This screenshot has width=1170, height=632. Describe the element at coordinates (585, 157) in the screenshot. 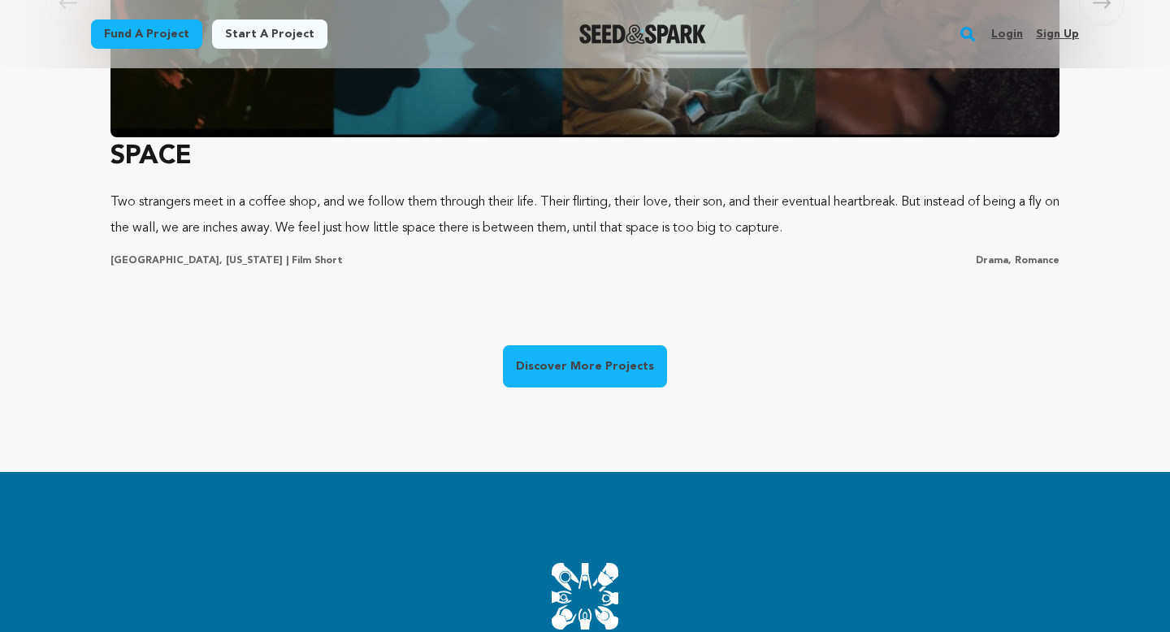

I see `h3: SPACE` at that location.